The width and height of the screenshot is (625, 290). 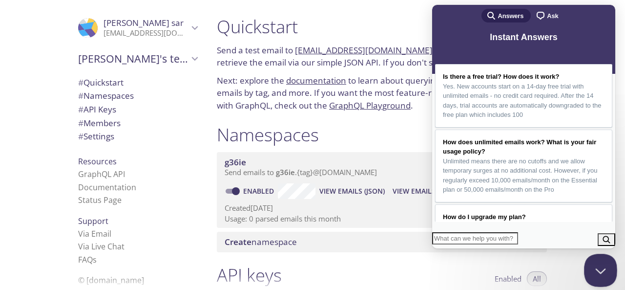 I want to click on span: Create, so click(x=238, y=241).